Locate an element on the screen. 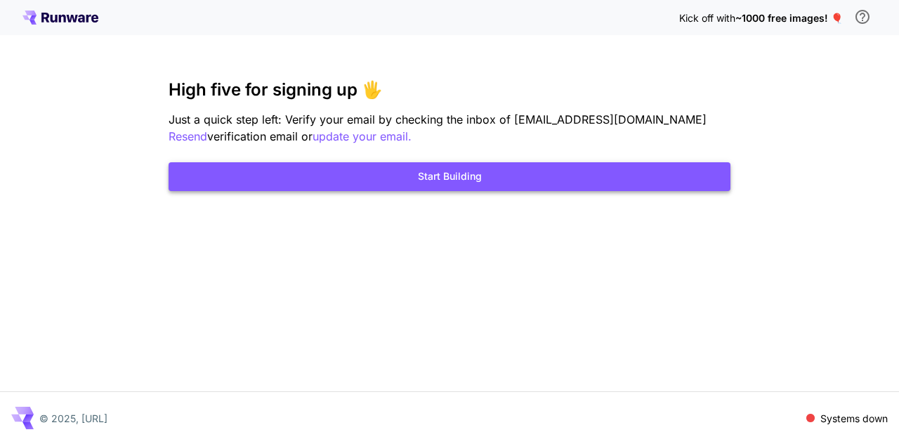  button: Start Building is located at coordinates (450, 176).